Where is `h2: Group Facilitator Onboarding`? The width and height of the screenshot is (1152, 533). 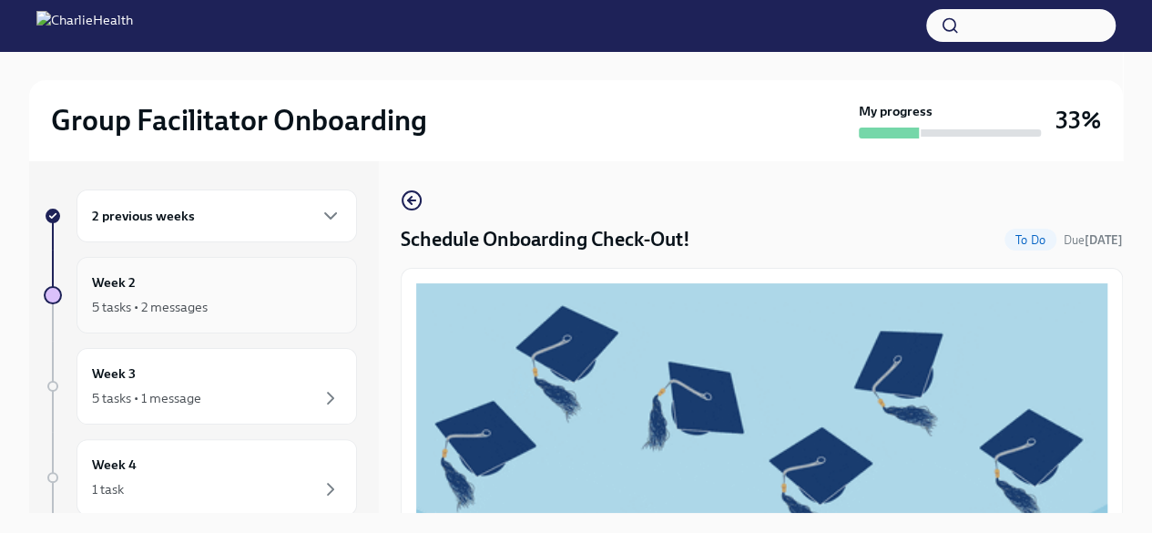 h2: Group Facilitator Onboarding is located at coordinates (239, 120).